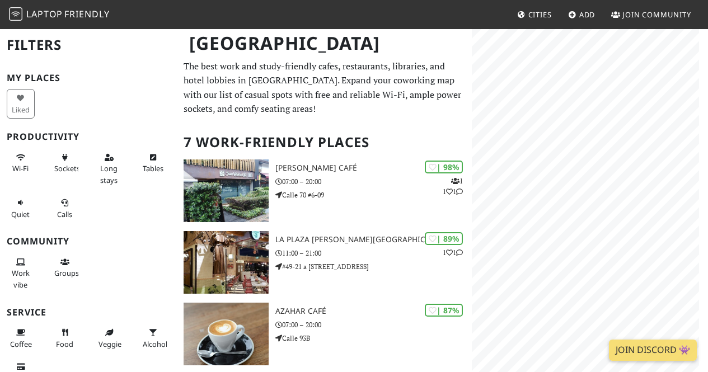  Describe the element at coordinates (324, 142) in the screenshot. I see `h2: 7 Work-Friendly Places` at that location.